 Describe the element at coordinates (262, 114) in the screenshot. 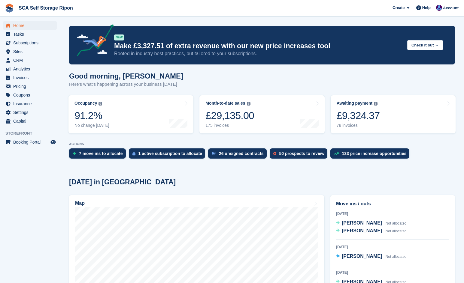

I see `a: Month-to-date sales £29,135.00 175 invoices` at that location.